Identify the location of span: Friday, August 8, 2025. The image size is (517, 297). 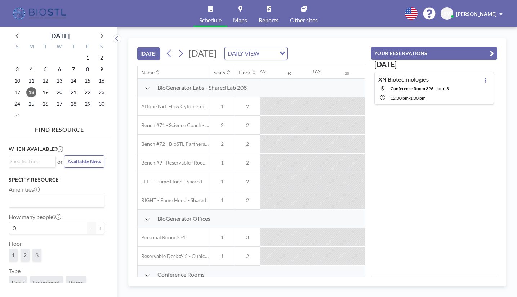
(88, 69).